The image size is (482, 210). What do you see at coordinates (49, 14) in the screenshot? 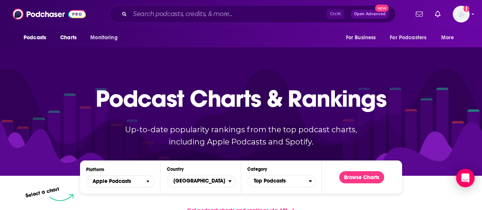
I see `a: Podchaser - Follow, Share and Rate Podcasts` at bounding box center [49, 14].